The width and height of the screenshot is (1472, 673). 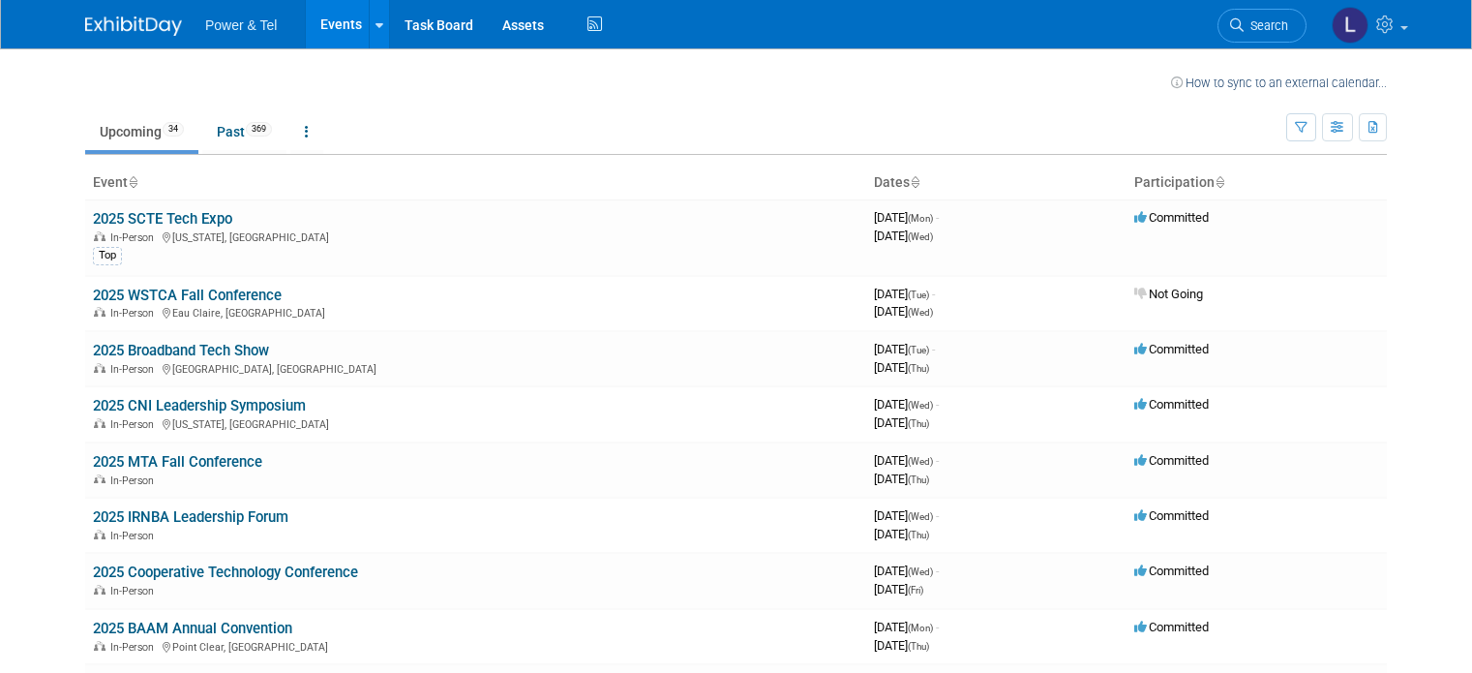 What do you see at coordinates (191, 517) in the screenshot?
I see `a: 2025 IRNBA Leadership Forum` at bounding box center [191, 517].